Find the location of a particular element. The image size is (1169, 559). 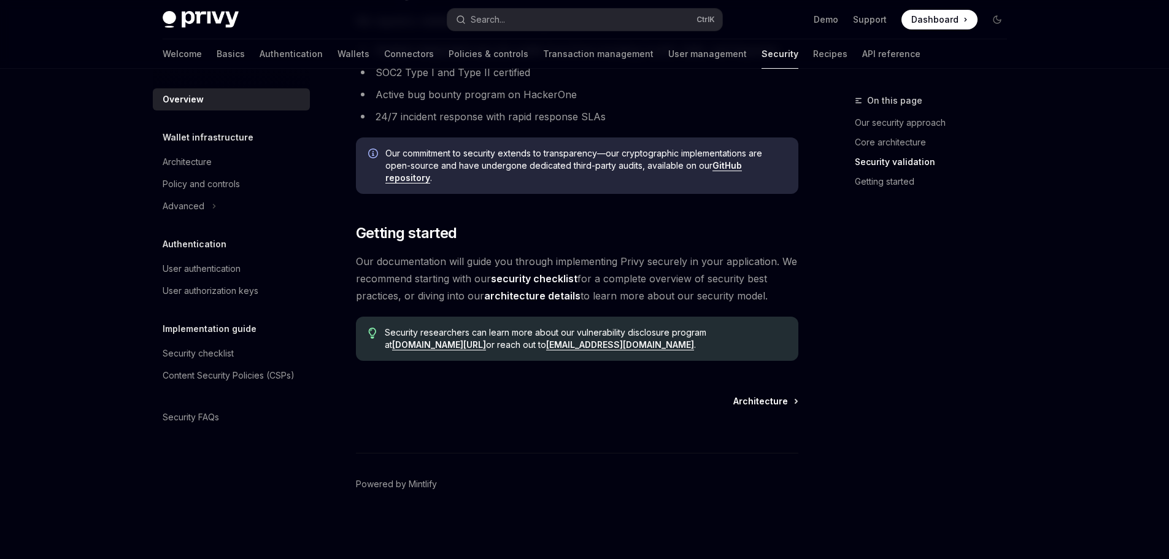

a: Dashboard is located at coordinates (940, 20).